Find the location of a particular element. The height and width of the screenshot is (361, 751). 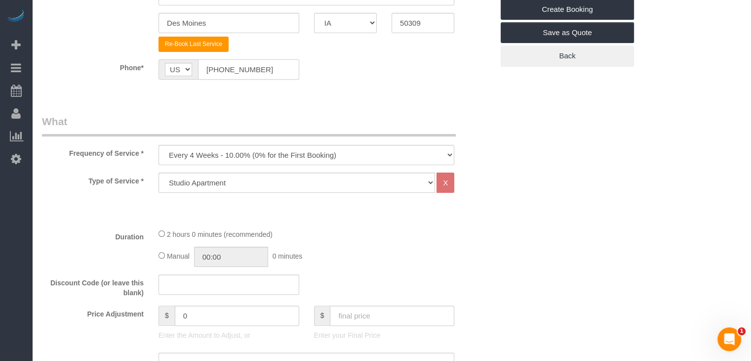

a: Save as Quote is located at coordinates (568, 33).